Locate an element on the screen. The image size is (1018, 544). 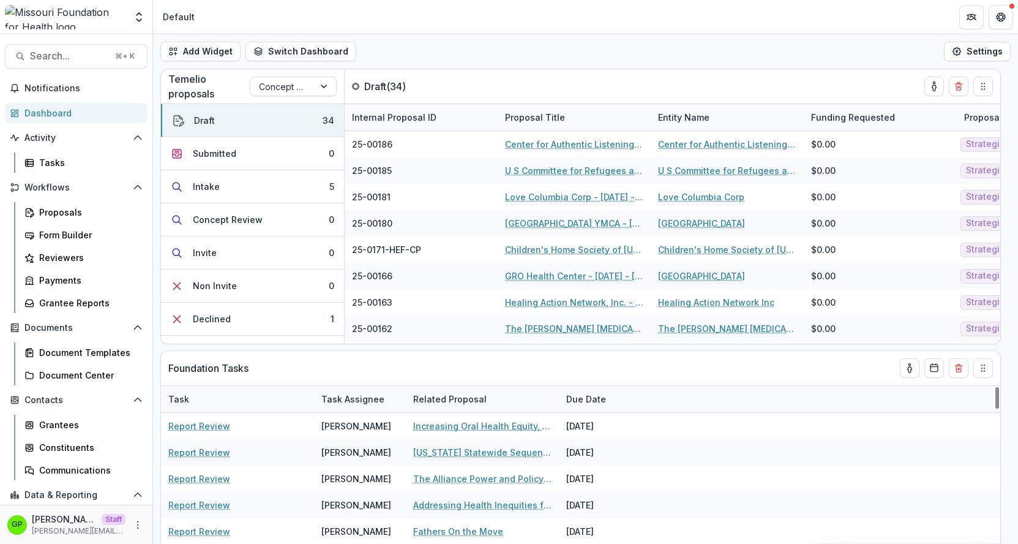
div: Default is located at coordinates (179, 17).